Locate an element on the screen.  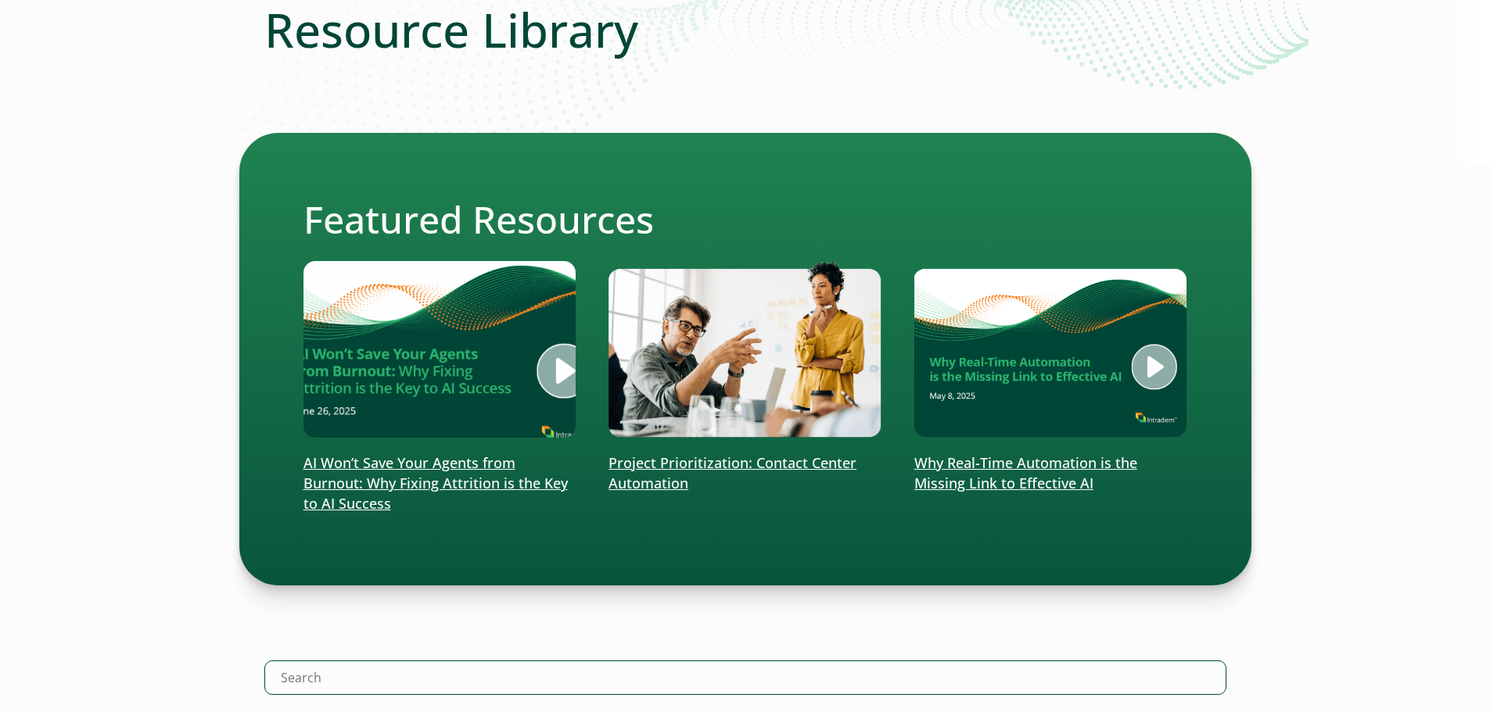
h2: Featured Resources is located at coordinates (745, 220).